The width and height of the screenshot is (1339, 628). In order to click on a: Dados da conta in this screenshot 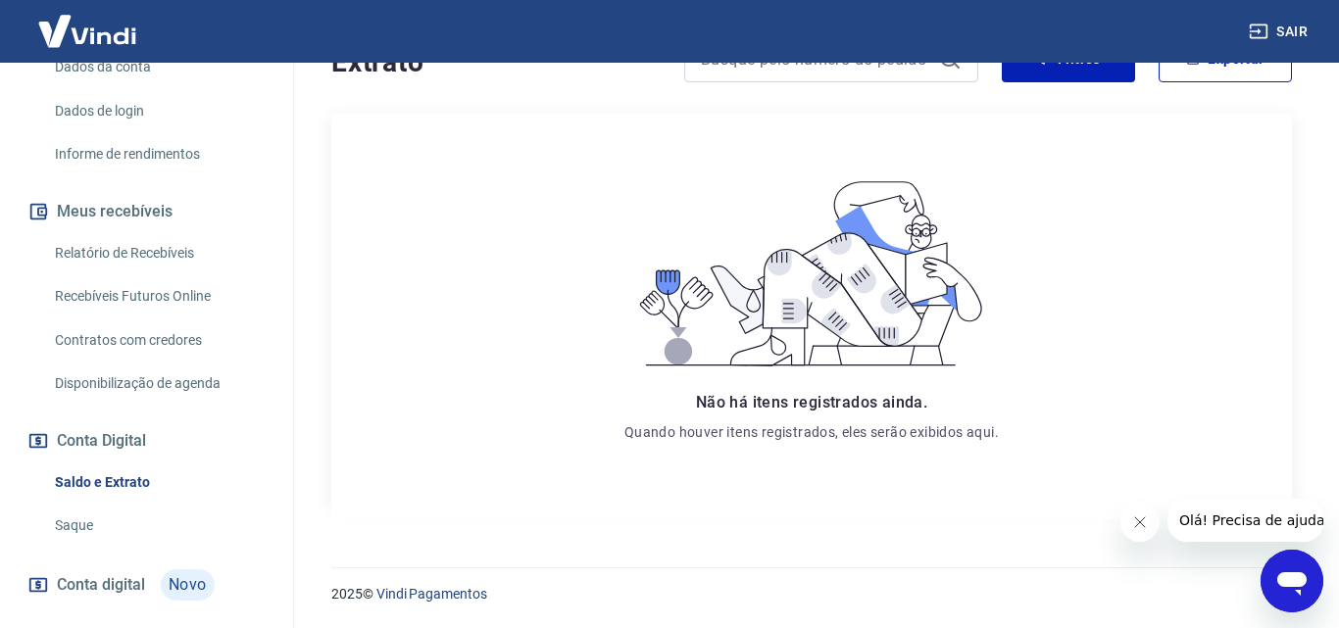, I will do `click(158, 67)`.